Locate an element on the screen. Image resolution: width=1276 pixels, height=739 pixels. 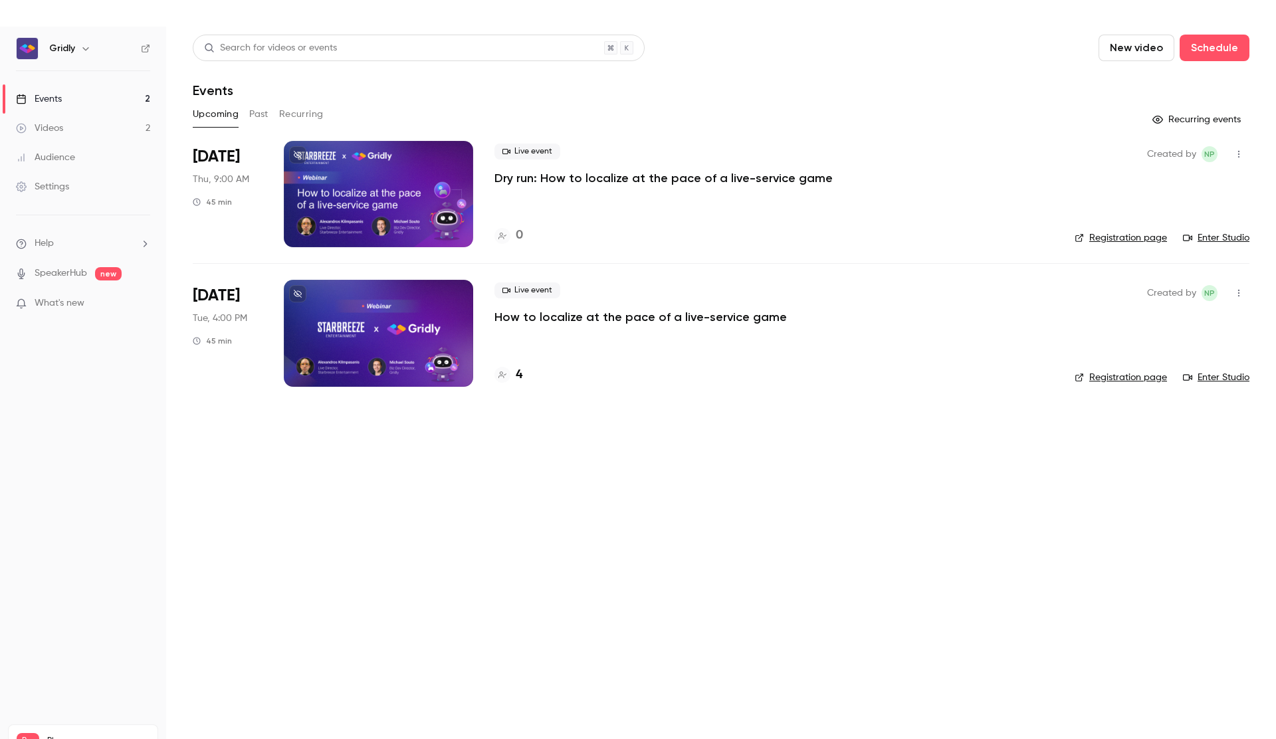
div: Audience is located at coordinates (45, 157).